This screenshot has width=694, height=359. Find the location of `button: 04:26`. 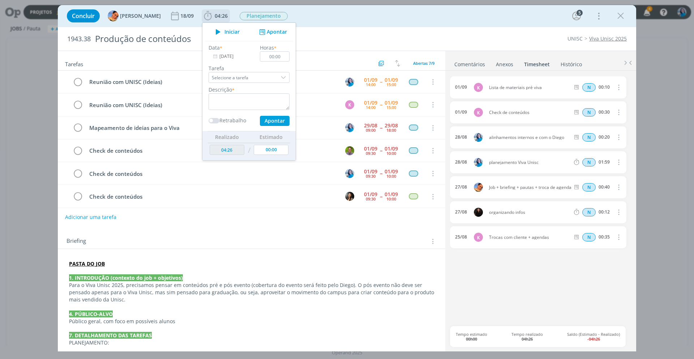

button: 04:26 is located at coordinates (216, 16).